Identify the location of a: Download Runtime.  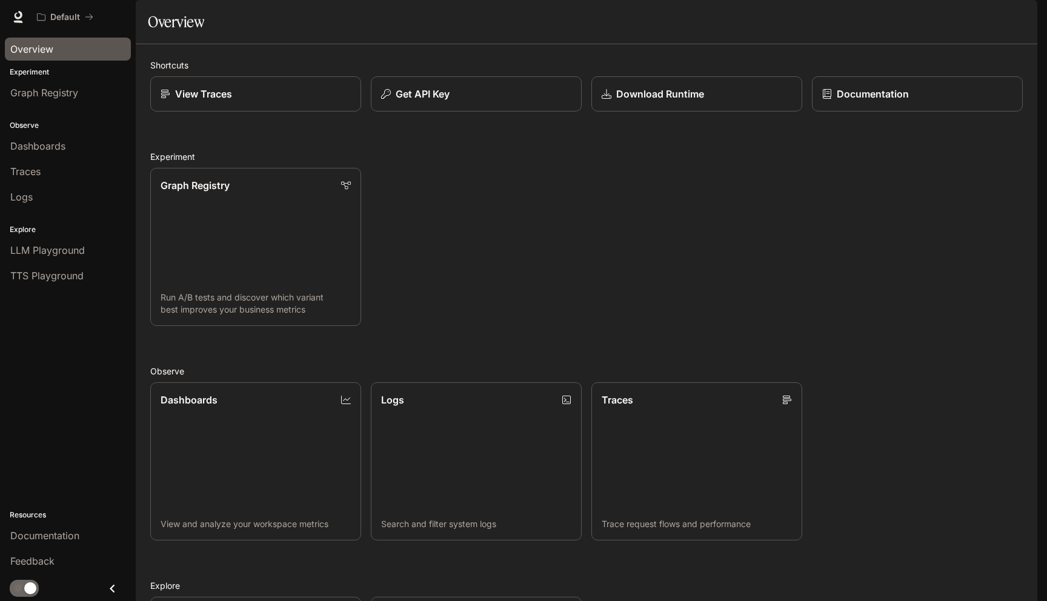
(697, 94).